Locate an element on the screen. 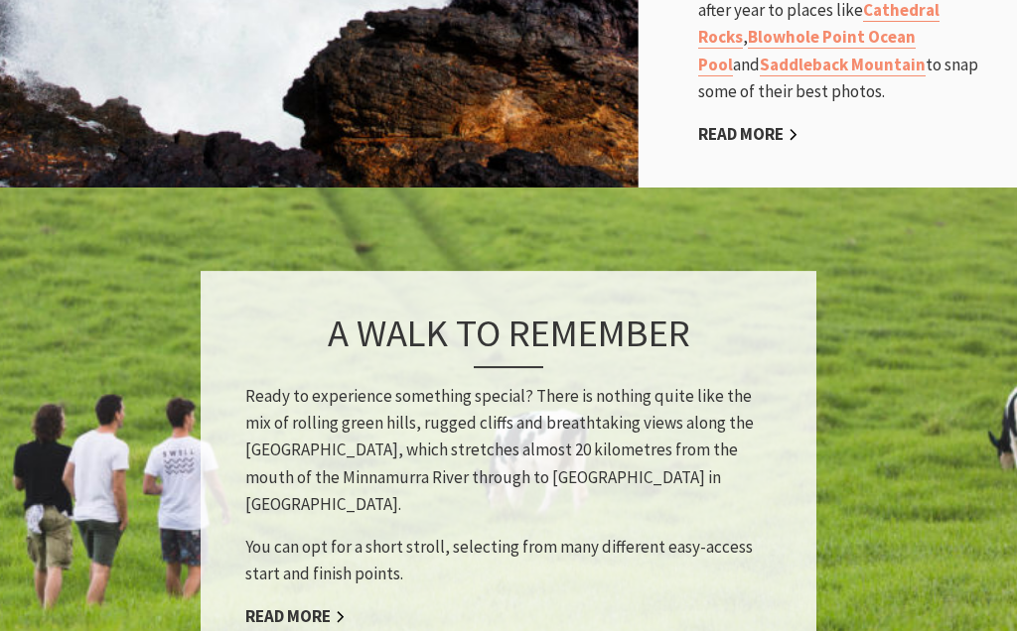  p: Ready to experience something special? There is nothing quite like the mix of rolling green hills... is located at coordinates (508, 451).